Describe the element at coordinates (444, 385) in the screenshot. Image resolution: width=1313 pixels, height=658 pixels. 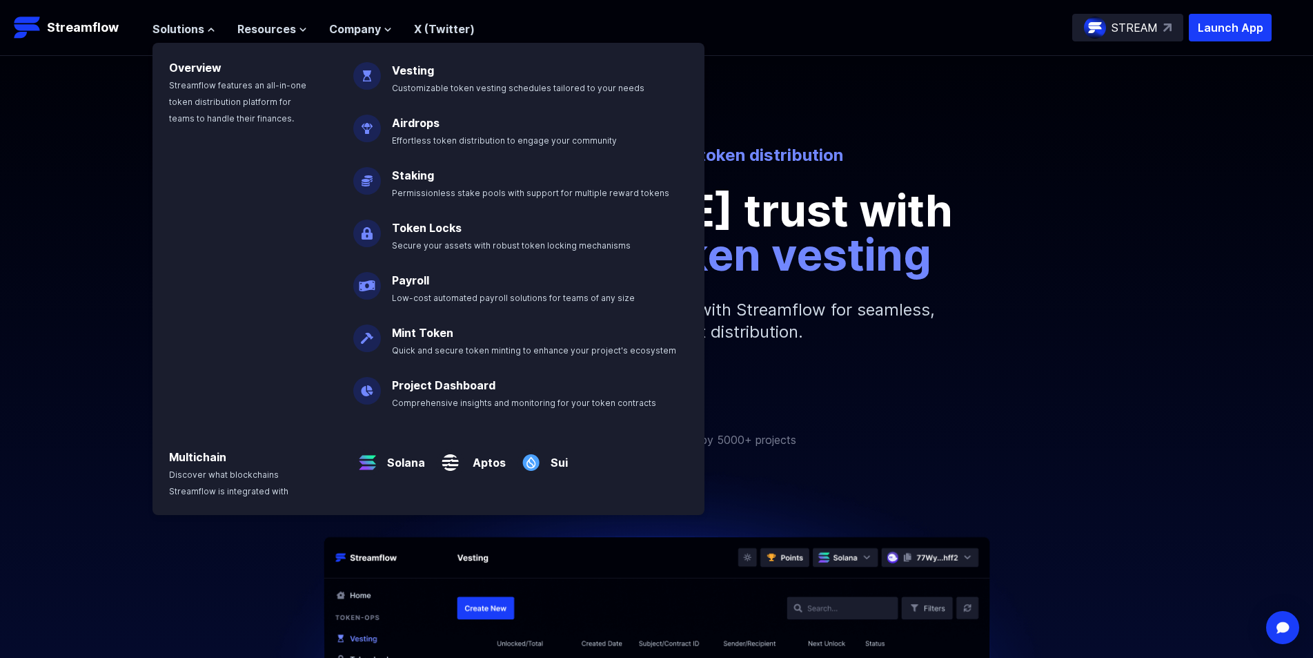
I see `a: Project Dashboard` at that location.